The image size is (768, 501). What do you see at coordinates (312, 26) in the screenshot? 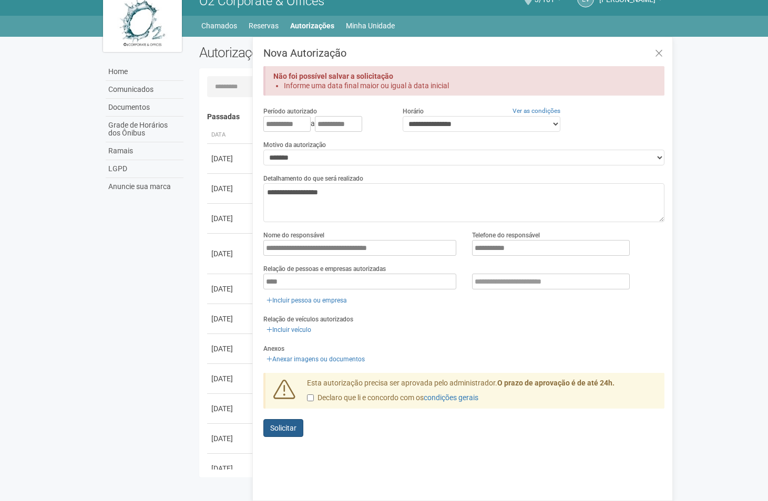
I see `a: Autorizações` at bounding box center [312, 26].